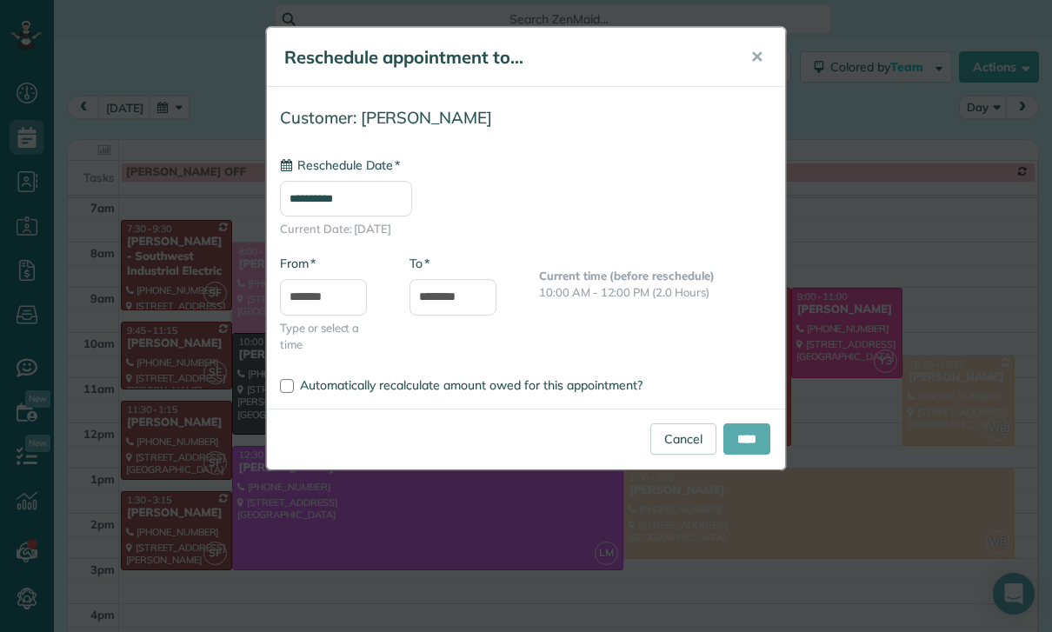  What do you see at coordinates (684, 439) in the screenshot?
I see `a: Cancel` at bounding box center [684, 439].